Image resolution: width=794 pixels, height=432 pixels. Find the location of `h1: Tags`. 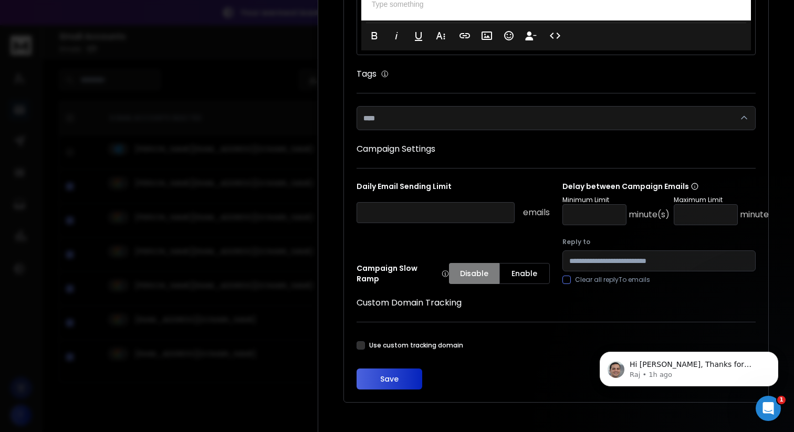

h1: Tags is located at coordinates (367, 74).